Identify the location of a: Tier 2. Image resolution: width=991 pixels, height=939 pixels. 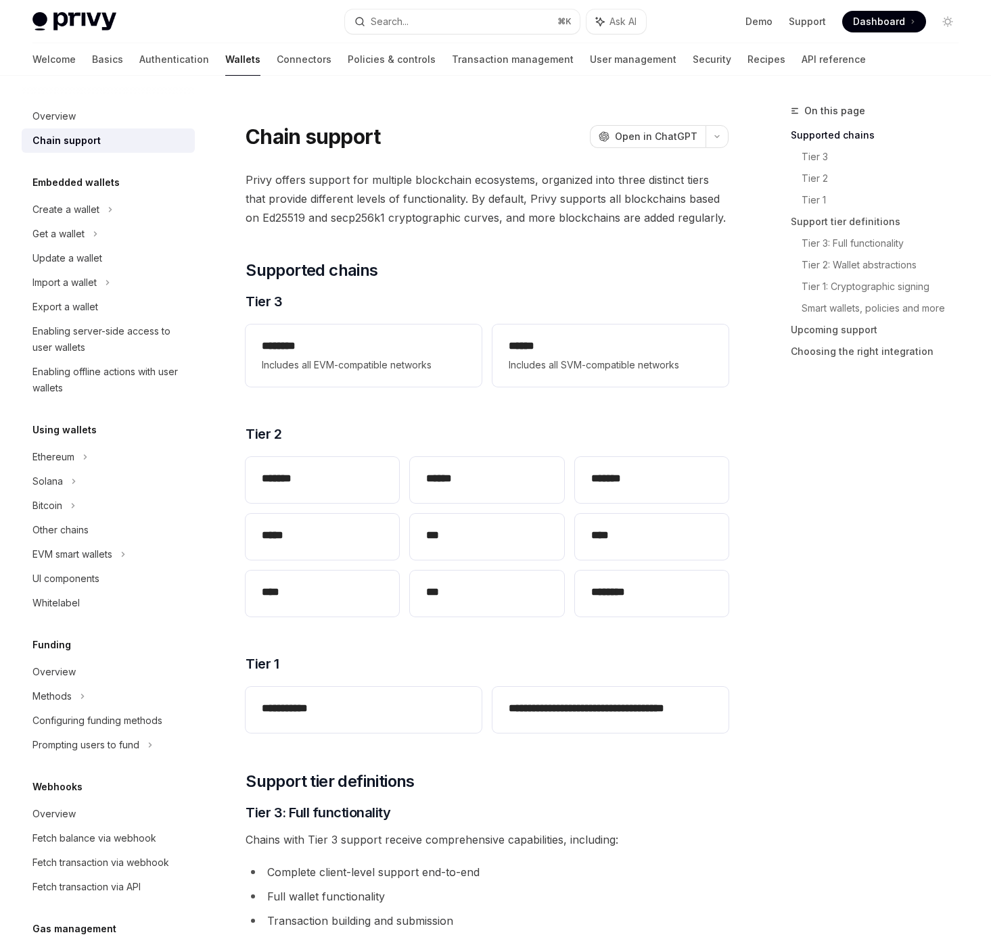
(885, 179).